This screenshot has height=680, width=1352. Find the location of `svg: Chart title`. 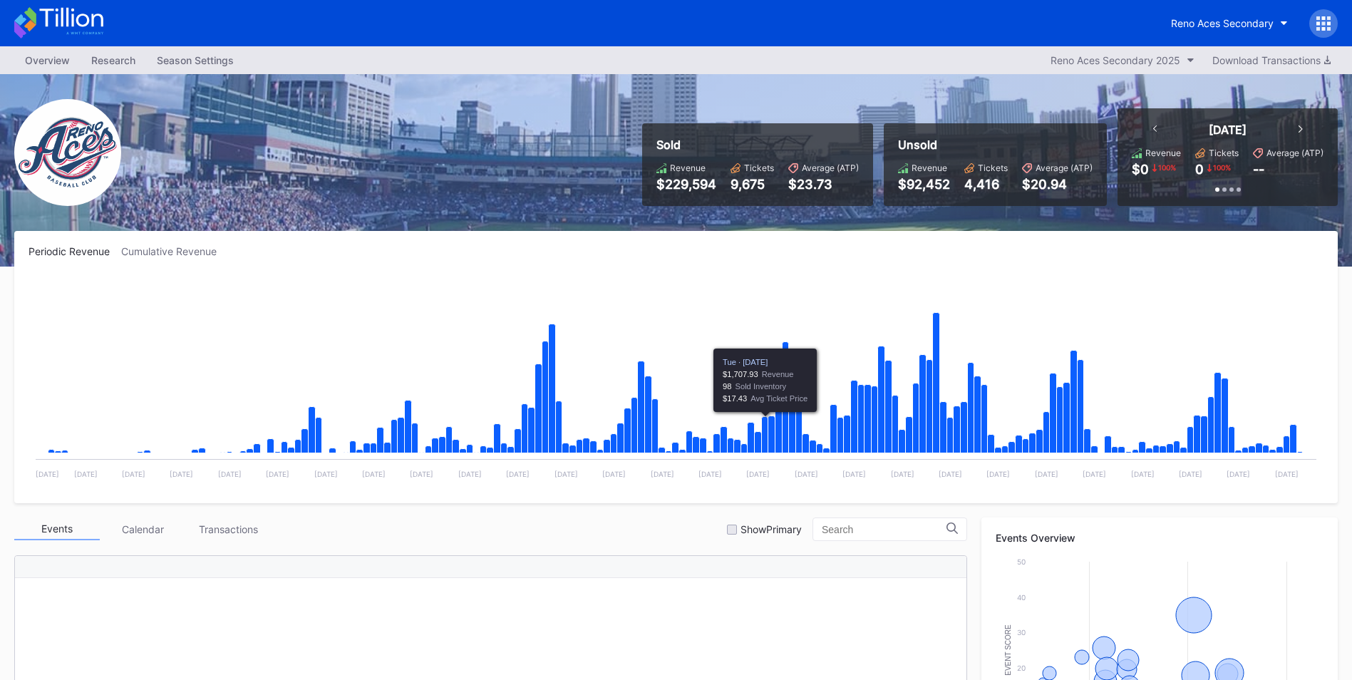

svg: Chart title is located at coordinates (676, 382).